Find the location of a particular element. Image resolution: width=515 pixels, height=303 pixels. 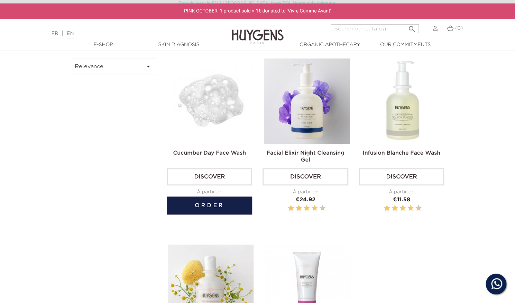

img: Facial Elixir Night... is located at coordinates (306, 101).